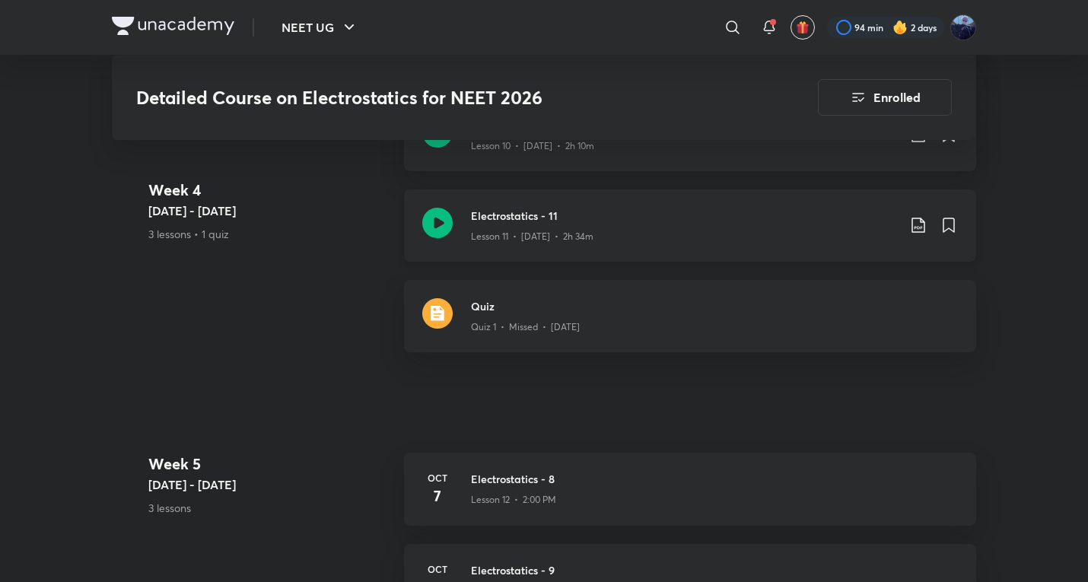 Image resolution: width=1088 pixels, height=582 pixels. I want to click on p: 3 lessons • 1 quiz, so click(270, 234).